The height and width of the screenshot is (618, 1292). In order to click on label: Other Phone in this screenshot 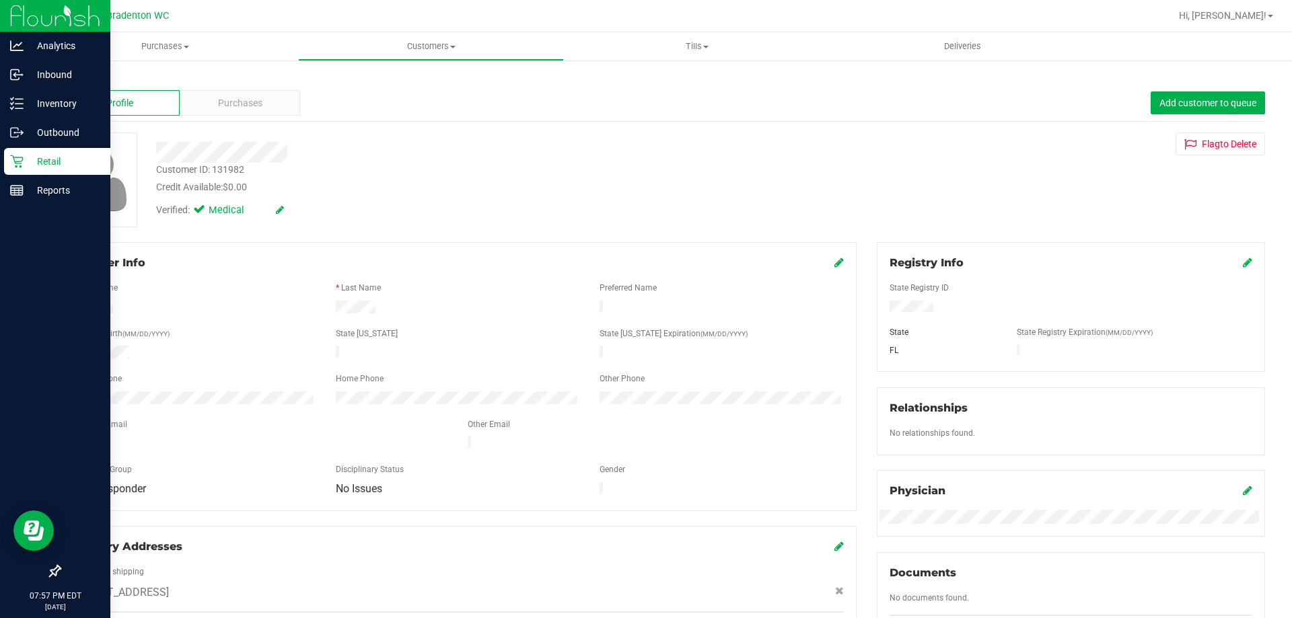, I will do `click(622, 379)`.